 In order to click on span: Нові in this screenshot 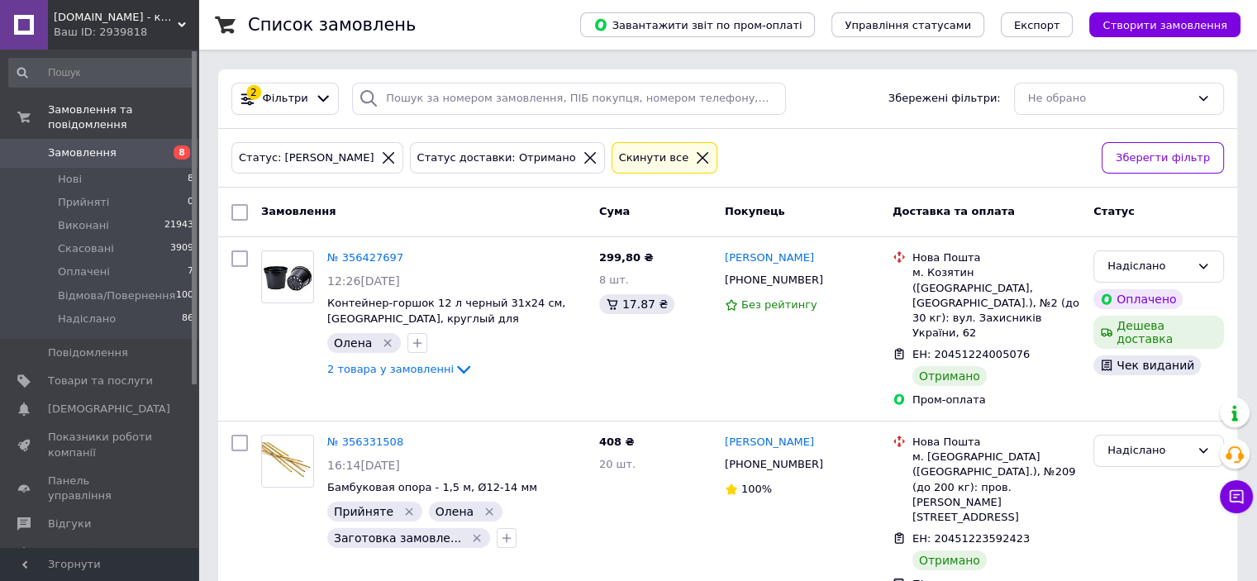, I will do `click(69, 179)`.